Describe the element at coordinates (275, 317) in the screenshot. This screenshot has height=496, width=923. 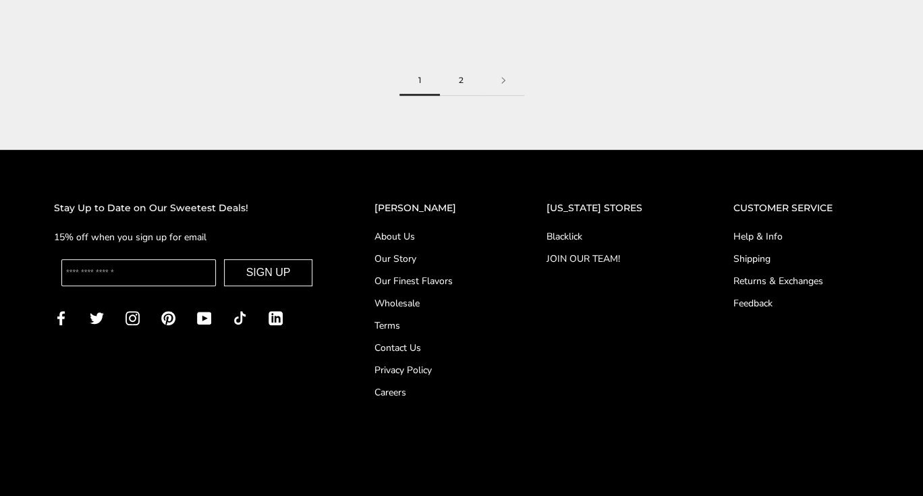
I see `a: LinkedIn` at that location.